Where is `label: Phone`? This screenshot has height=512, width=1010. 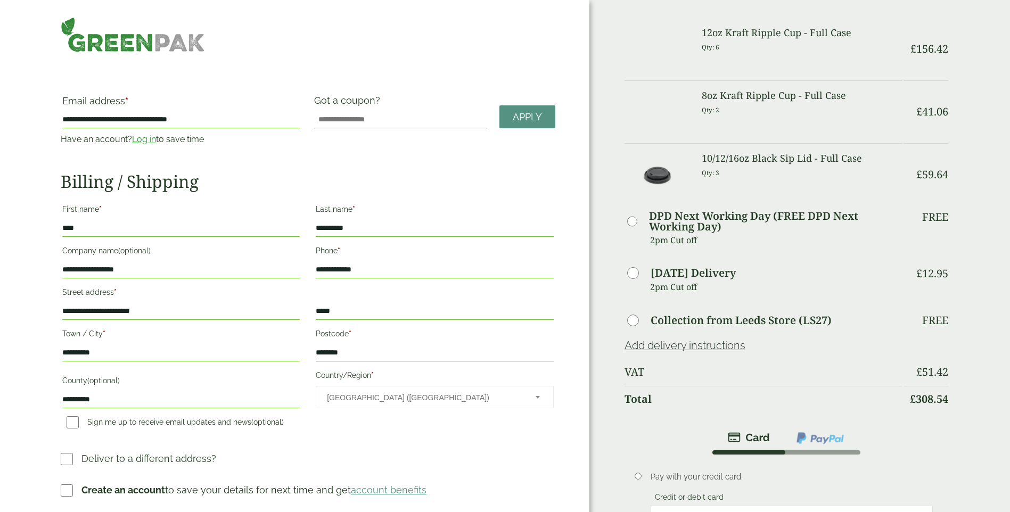 label: Phone is located at coordinates (434, 252).